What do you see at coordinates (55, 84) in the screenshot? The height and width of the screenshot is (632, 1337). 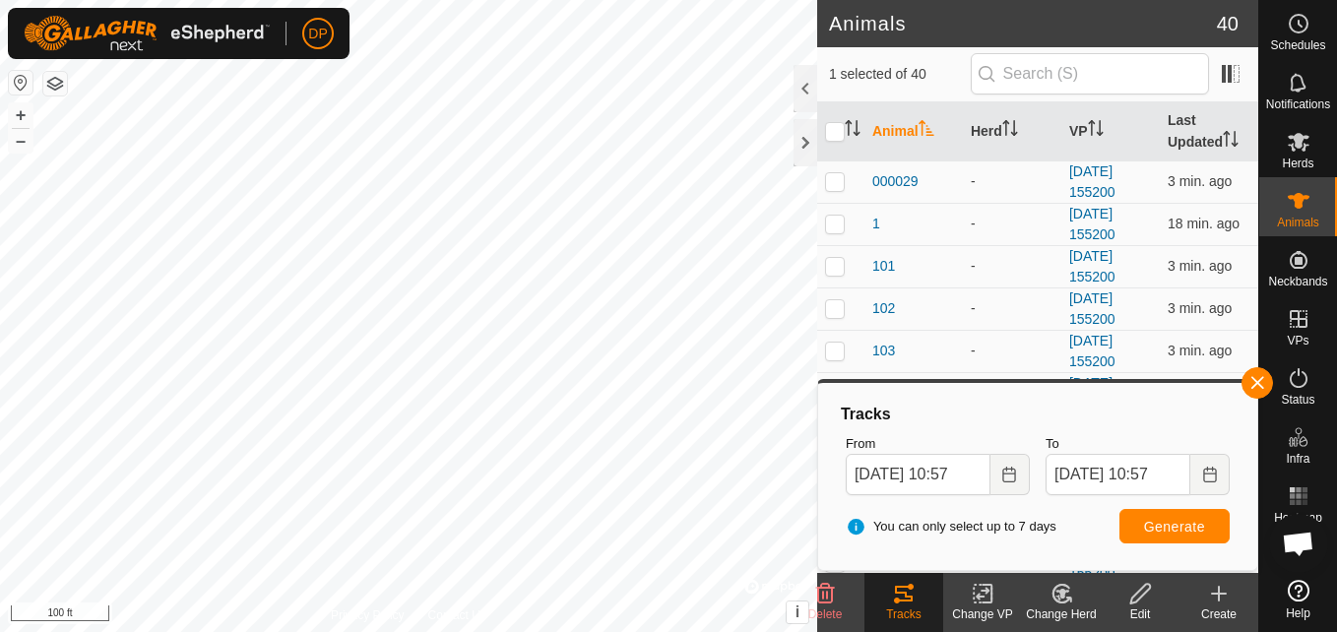 I see `button: Map Layers` at bounding box center [55, 84].